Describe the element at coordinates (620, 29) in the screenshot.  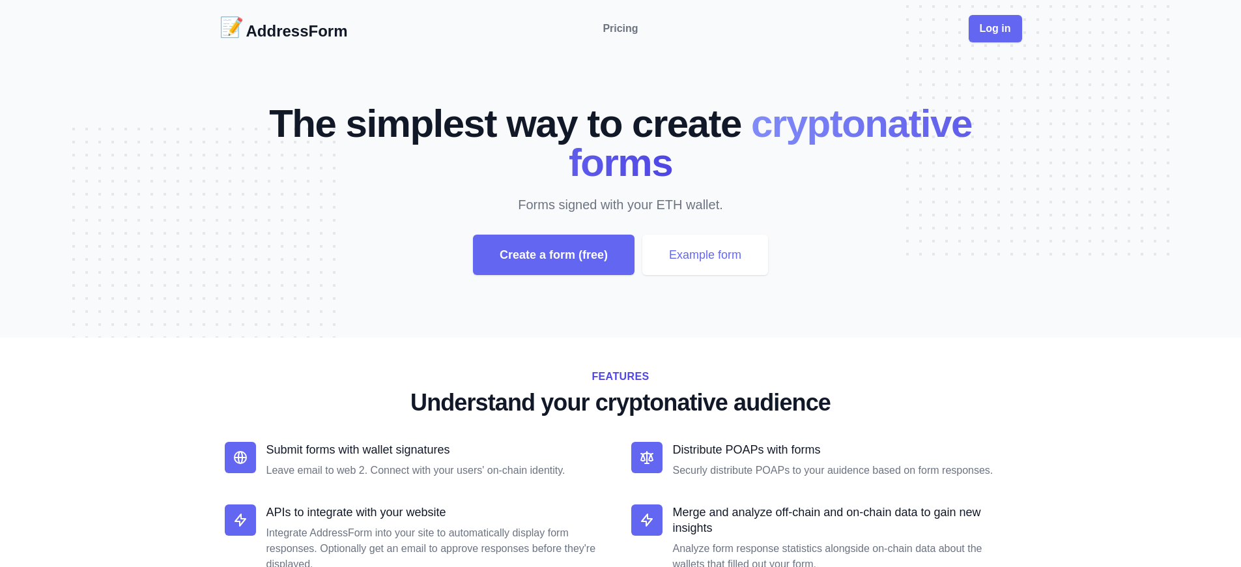
I see `a: Pricing` at that location.